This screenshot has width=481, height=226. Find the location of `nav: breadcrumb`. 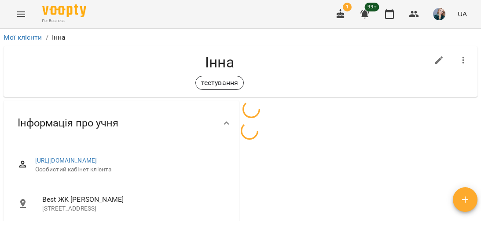

nav: breadcrumb is located at coordinates (241, 37).